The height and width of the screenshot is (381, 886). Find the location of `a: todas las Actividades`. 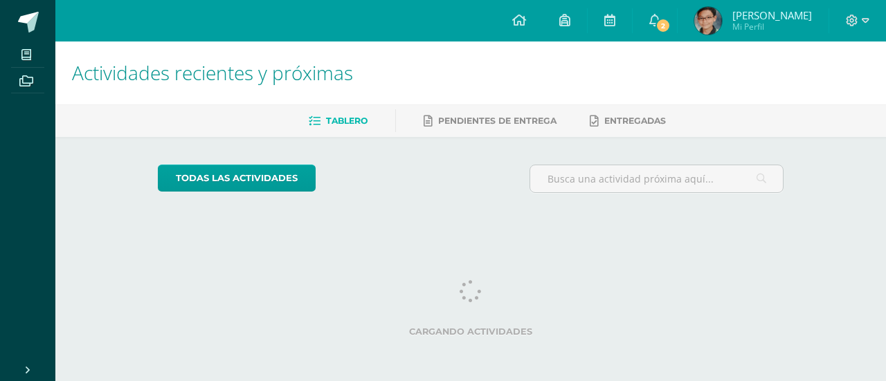

a: todas las Actividades is located at coordinates (237, 178).